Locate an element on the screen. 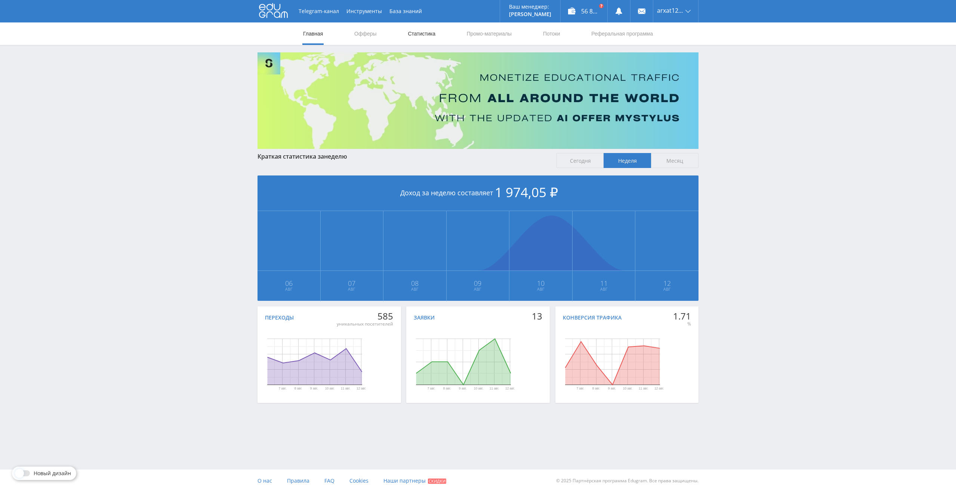 This screenshot has width=956, height=492. a: Потоки is located at coordinates (552, 34).